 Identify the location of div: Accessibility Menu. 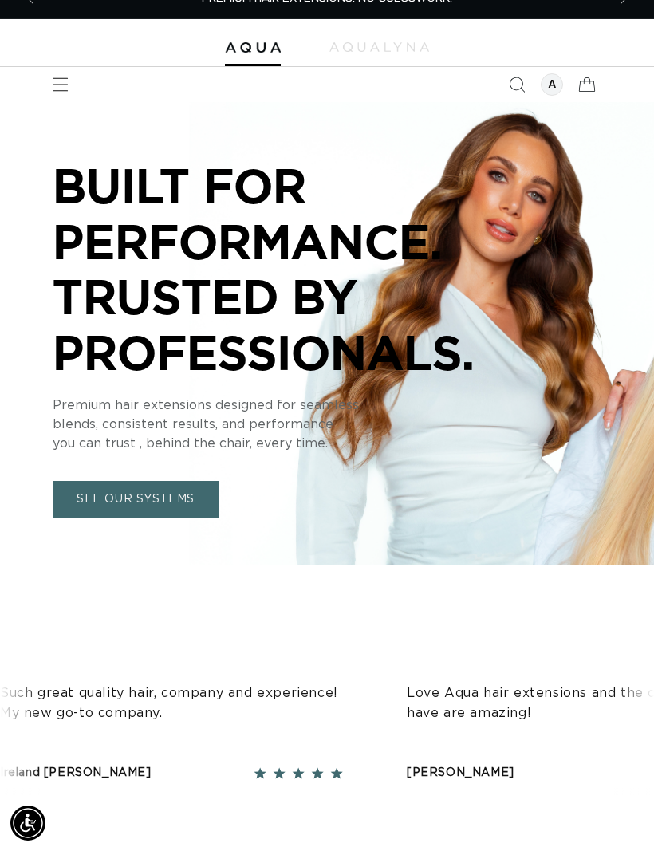
(28, 823).